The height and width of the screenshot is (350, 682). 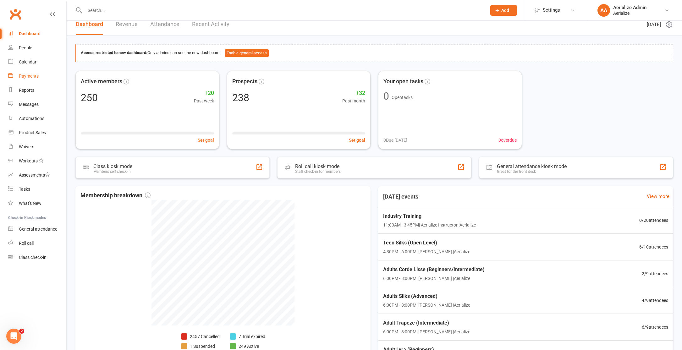 I want to click on input: Search..., so click(x=283, y=10).